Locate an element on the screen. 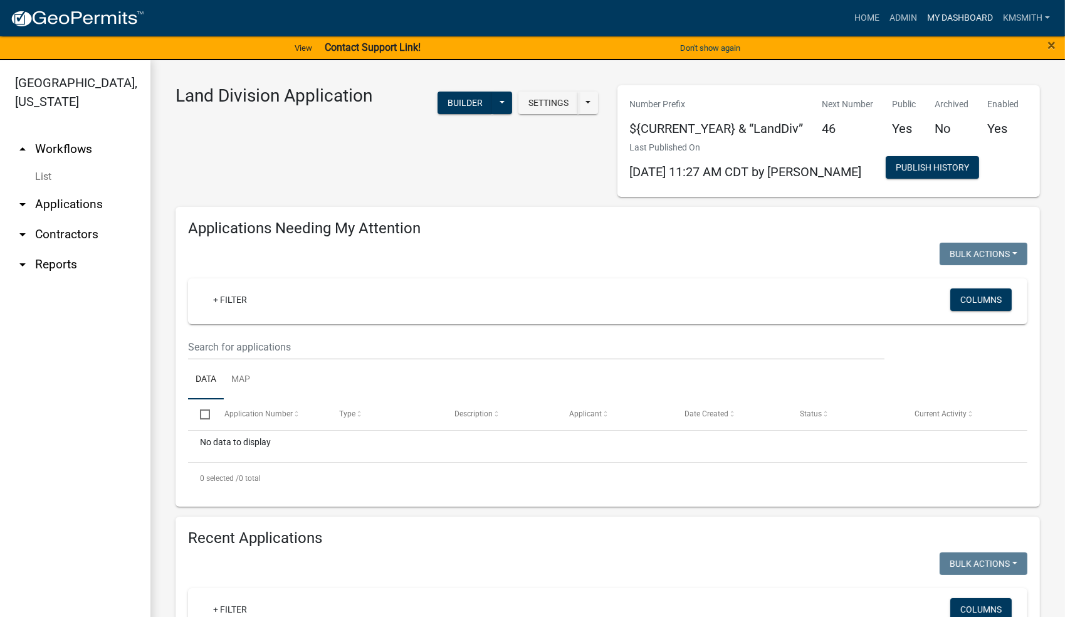  datatable-header-cell: Status is located at coordinates (846, 414).